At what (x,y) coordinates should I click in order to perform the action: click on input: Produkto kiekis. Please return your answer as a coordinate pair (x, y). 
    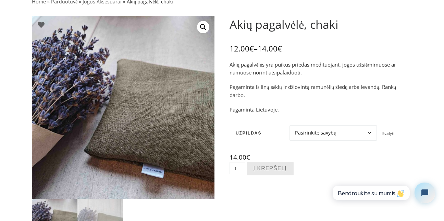
    Looking at the image, I should click on (237, 168).